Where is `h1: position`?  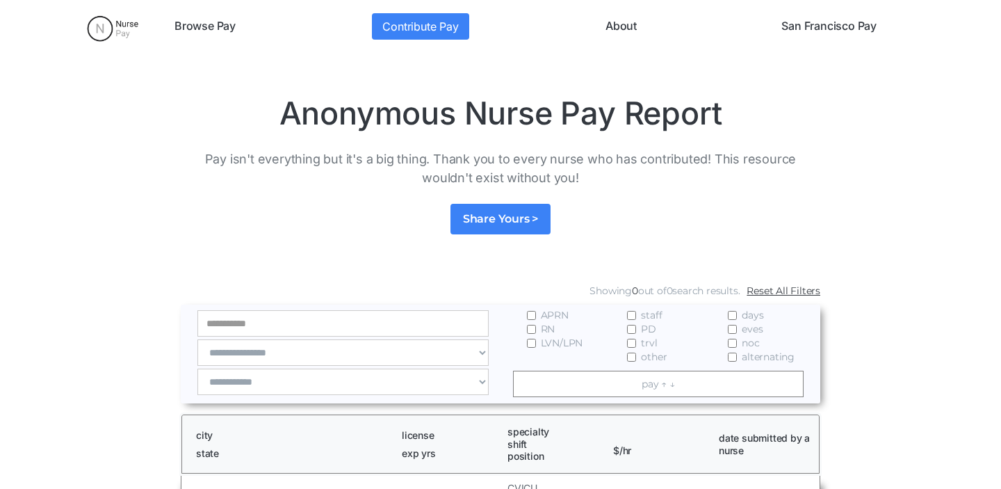 h1: position is located at coordinates (554, 456).